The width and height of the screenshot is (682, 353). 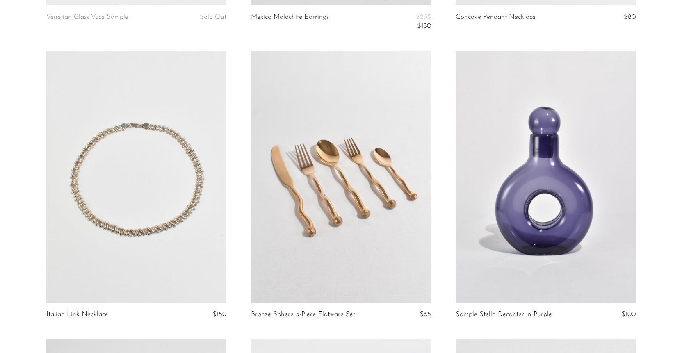 What do you see at coordinates (630, 17) in the screenshot?
I see `span: $80` at bounding box center [630, 17].